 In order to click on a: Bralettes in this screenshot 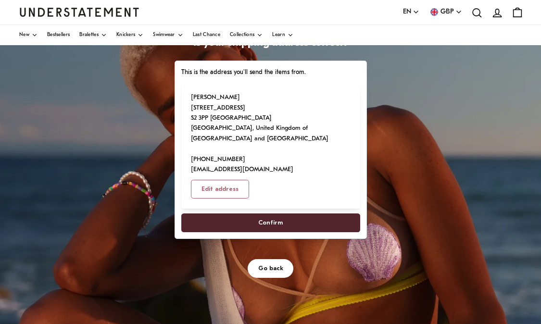, I will do `click(93, 35)`.